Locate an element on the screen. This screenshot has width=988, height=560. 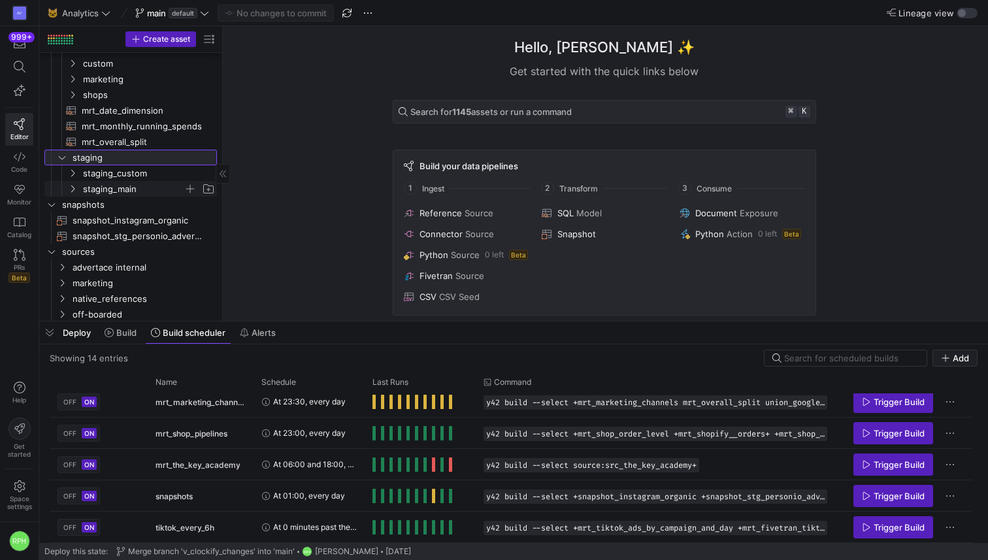
span: SQL is located at coordinates (565, 213).